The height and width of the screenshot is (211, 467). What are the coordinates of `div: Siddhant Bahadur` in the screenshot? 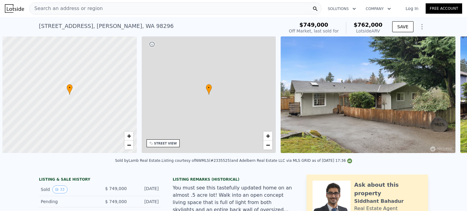 It's located at (379, 202).